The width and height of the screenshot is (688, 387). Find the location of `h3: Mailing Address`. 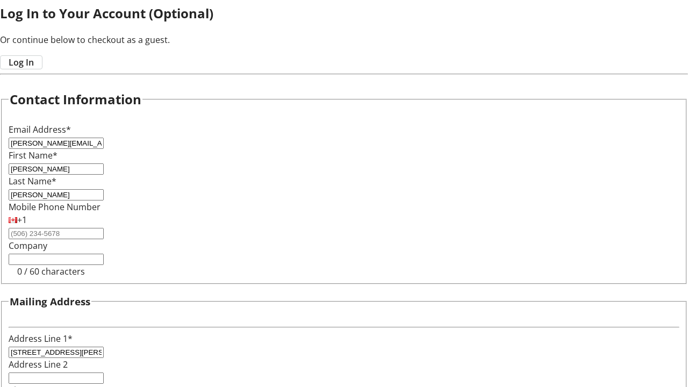

h3: Mailing Address is located at coordinates (50, 302).